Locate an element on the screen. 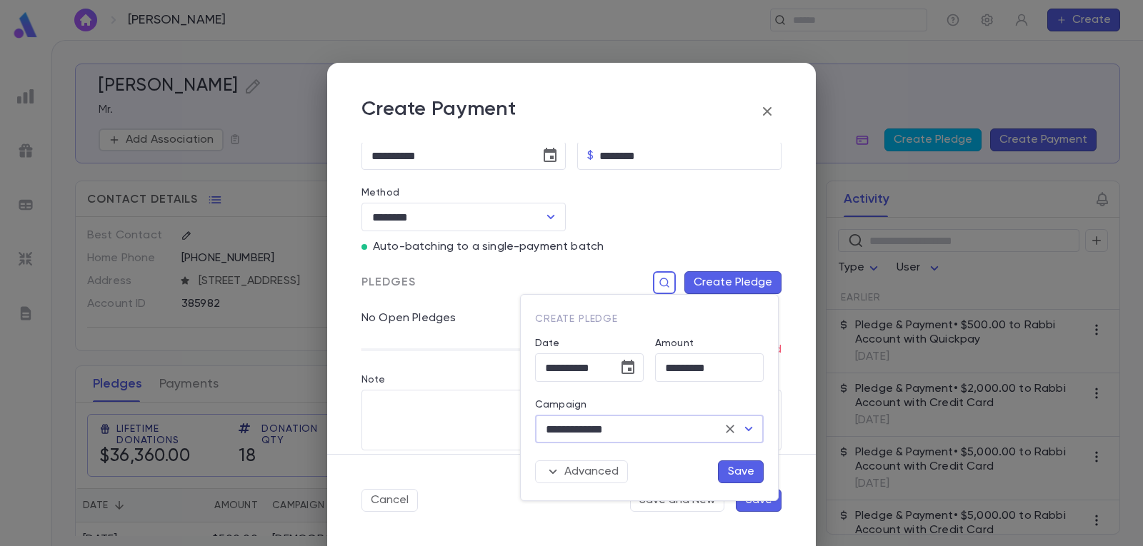  button: Choose date, selected date is Jul 28, 2025 is located at coordinates (628, 368).